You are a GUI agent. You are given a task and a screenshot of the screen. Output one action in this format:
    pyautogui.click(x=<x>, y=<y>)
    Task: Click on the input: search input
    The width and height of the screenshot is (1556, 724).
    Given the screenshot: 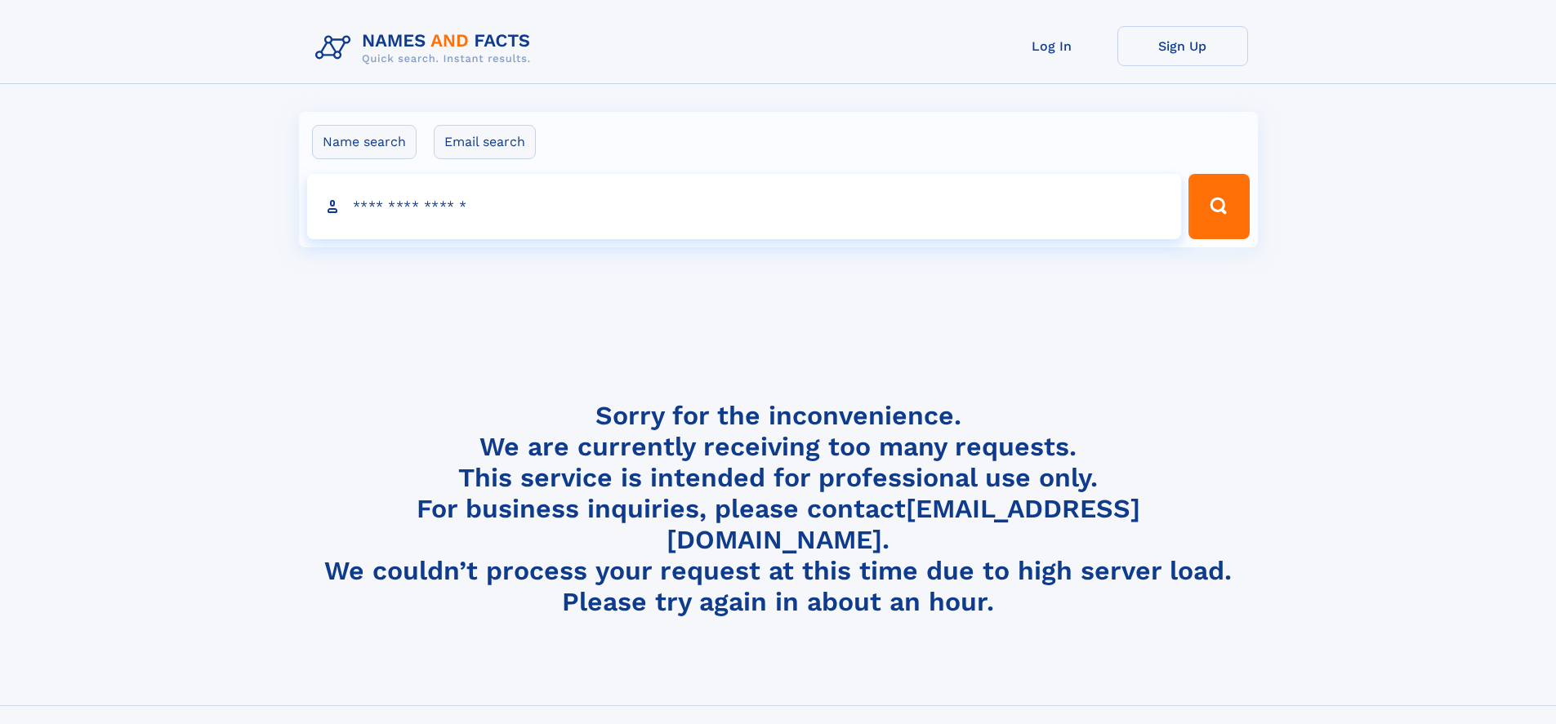 What is the action you would take?
    pyautogui.click(x=744, y=207)
    